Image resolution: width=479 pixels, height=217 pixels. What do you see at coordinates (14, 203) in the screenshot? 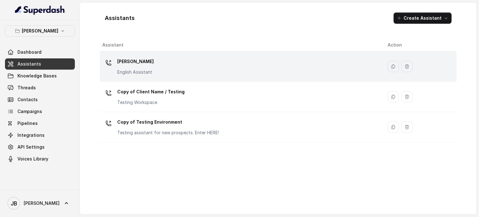
I see `text: JB` at bounding box center [14, 203].